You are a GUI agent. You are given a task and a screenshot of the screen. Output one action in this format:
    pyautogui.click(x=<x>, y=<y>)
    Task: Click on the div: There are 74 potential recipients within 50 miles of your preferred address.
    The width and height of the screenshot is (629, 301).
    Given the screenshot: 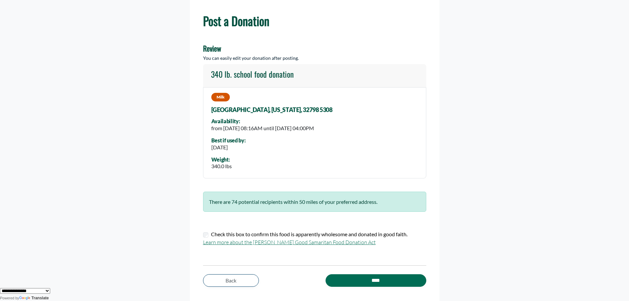 What is the action you would take?
    pyautogui.click(x=315, y=201)
    